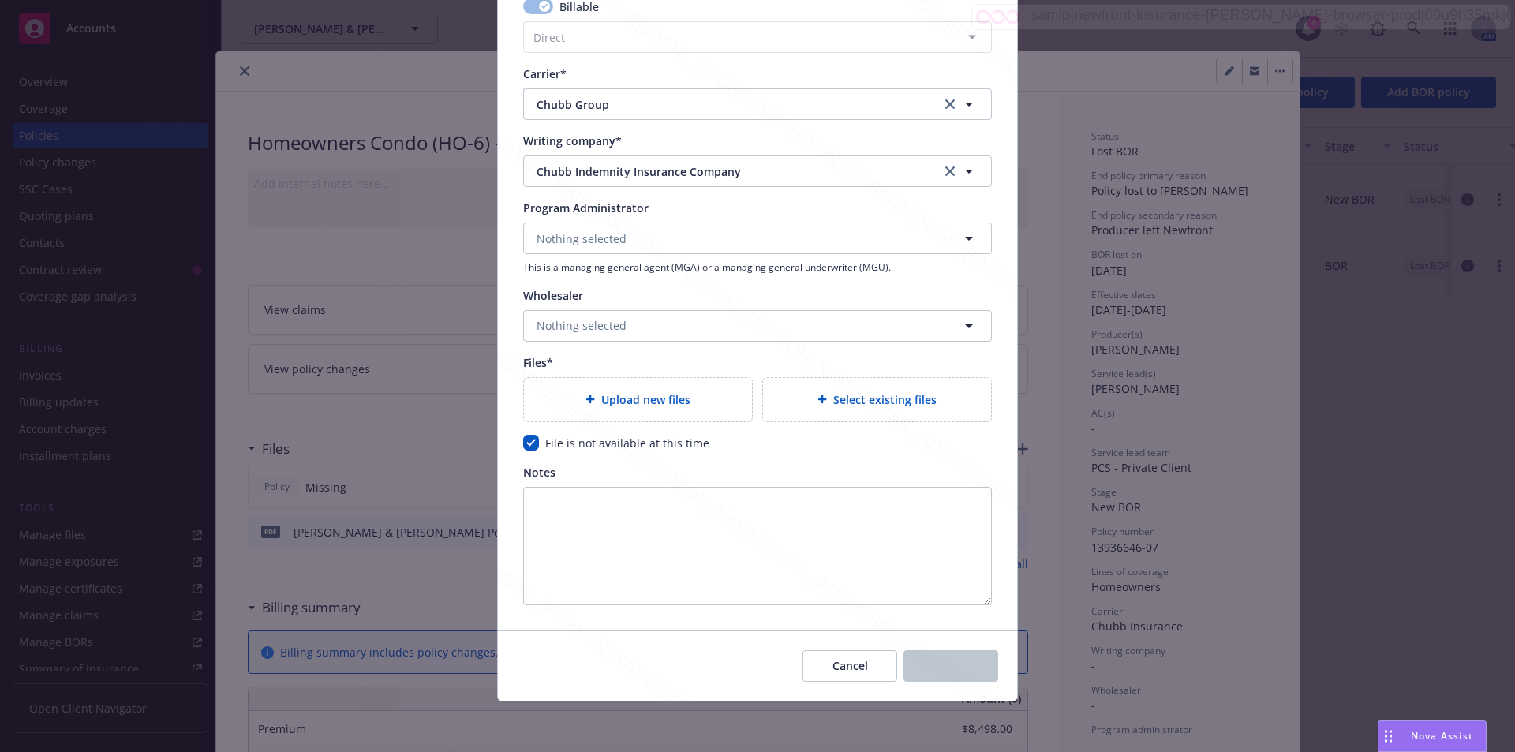 The image size is (1515, 752). What do you see at coordinates (951, 666) in the screenshot?
I see `button: Save` at bounding box center [951, 666].